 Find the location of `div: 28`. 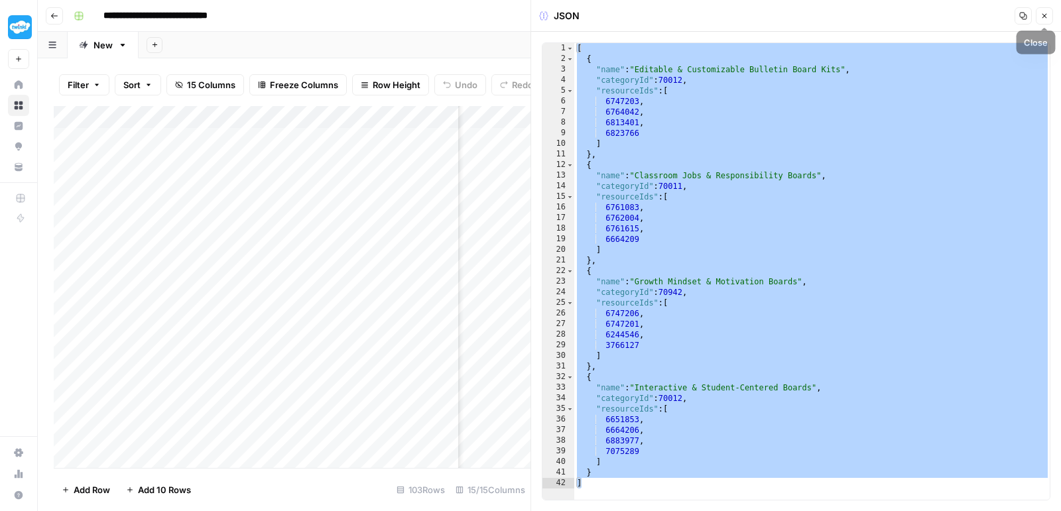

div: 28 is located at coordinates (558, 335).